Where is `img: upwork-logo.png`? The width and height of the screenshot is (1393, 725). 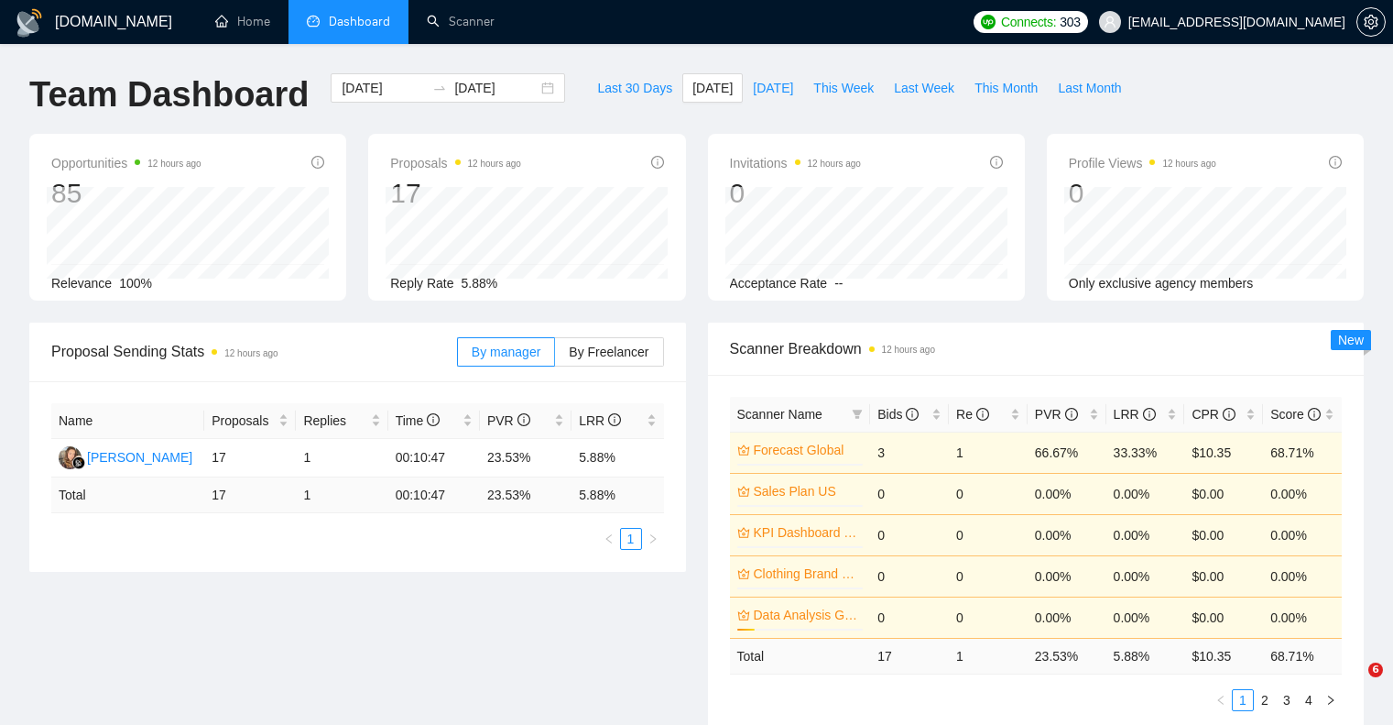
img: upwork-logo.png is located at coordinates (988, 22).